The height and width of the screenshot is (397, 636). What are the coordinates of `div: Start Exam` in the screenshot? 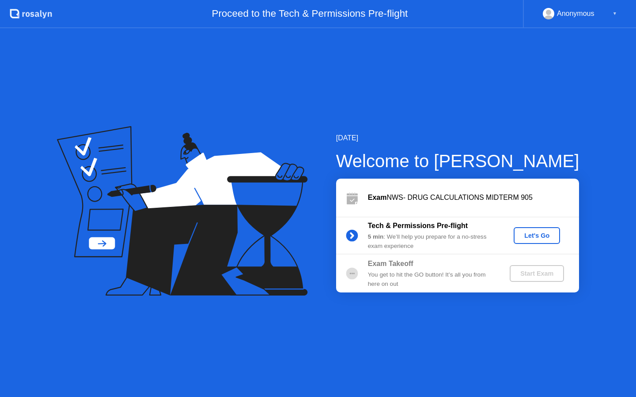 It's located at (537, 274).